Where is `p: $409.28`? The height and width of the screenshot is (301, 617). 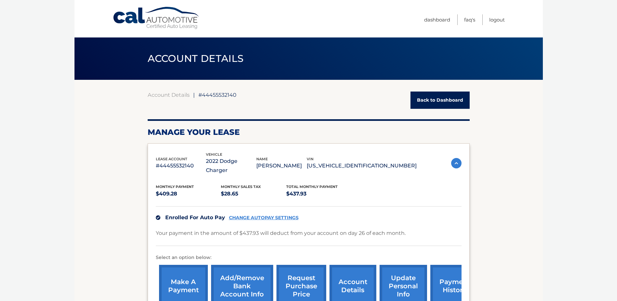
p: $409.28 is located at coordinates (188, 194).